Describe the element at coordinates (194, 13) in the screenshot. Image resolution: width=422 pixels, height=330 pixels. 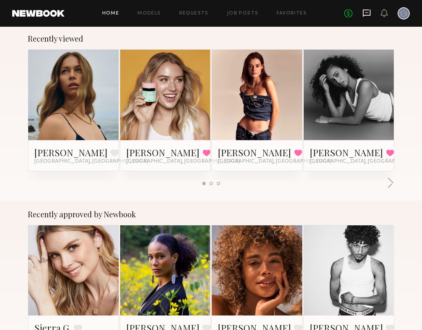
I see `a: Requests` at that location.